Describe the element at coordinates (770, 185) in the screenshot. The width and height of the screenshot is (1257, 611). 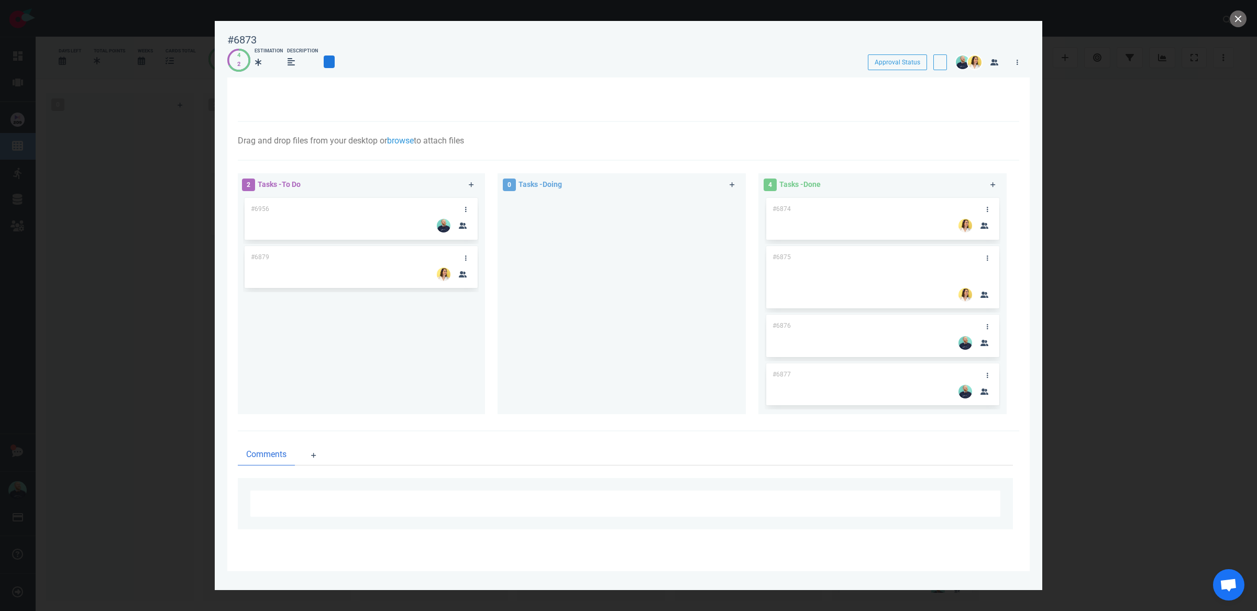
I see `span: 4` at that location.